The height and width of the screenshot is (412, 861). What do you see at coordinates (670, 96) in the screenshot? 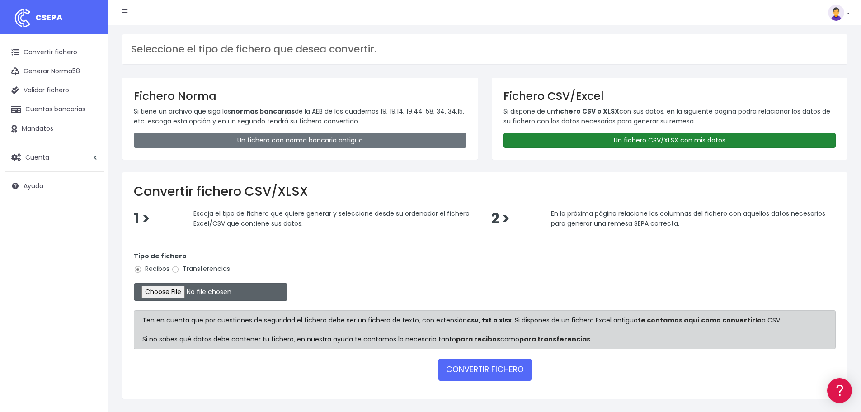
I see `h3: Fichero CSV/Excel` at bounding box center [670, 96].